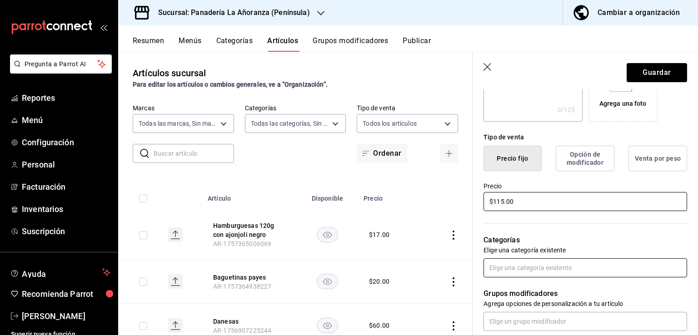  Describe the element at coordinates (585, 304) in the screenshot. I see `p: Agrega opciones de personalización a tu artículo` at that location.